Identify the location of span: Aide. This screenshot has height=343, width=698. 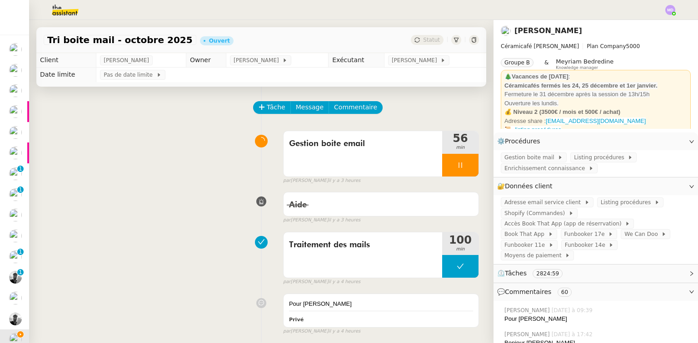
(297, 205).